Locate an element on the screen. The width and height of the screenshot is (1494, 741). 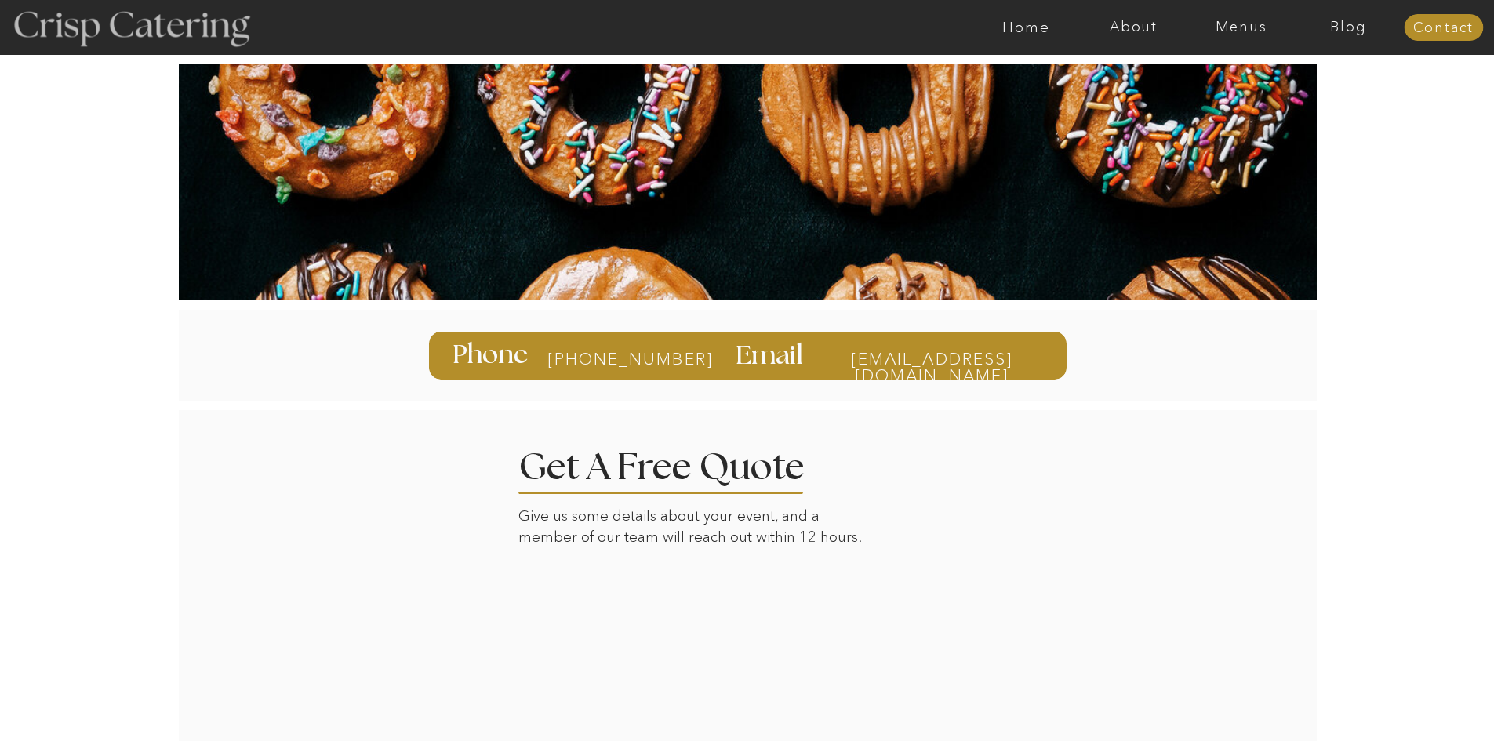
nav: Menus is located at coordinates (1241, 27).